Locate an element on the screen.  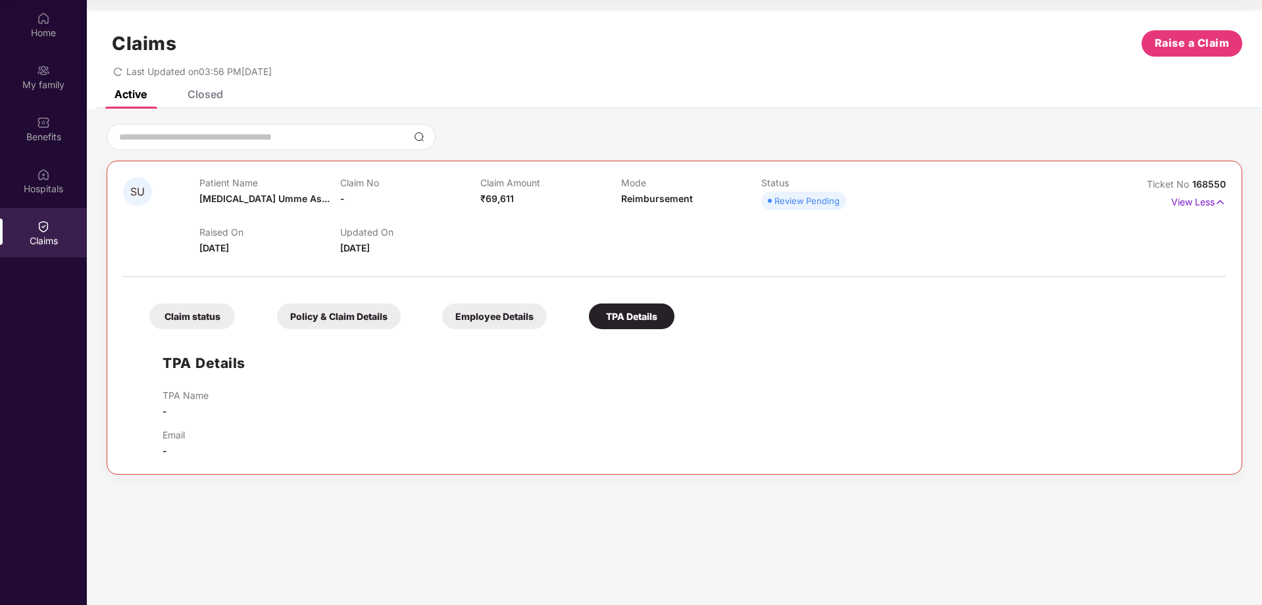
p: Updated On is located at coordinates (410, 232).